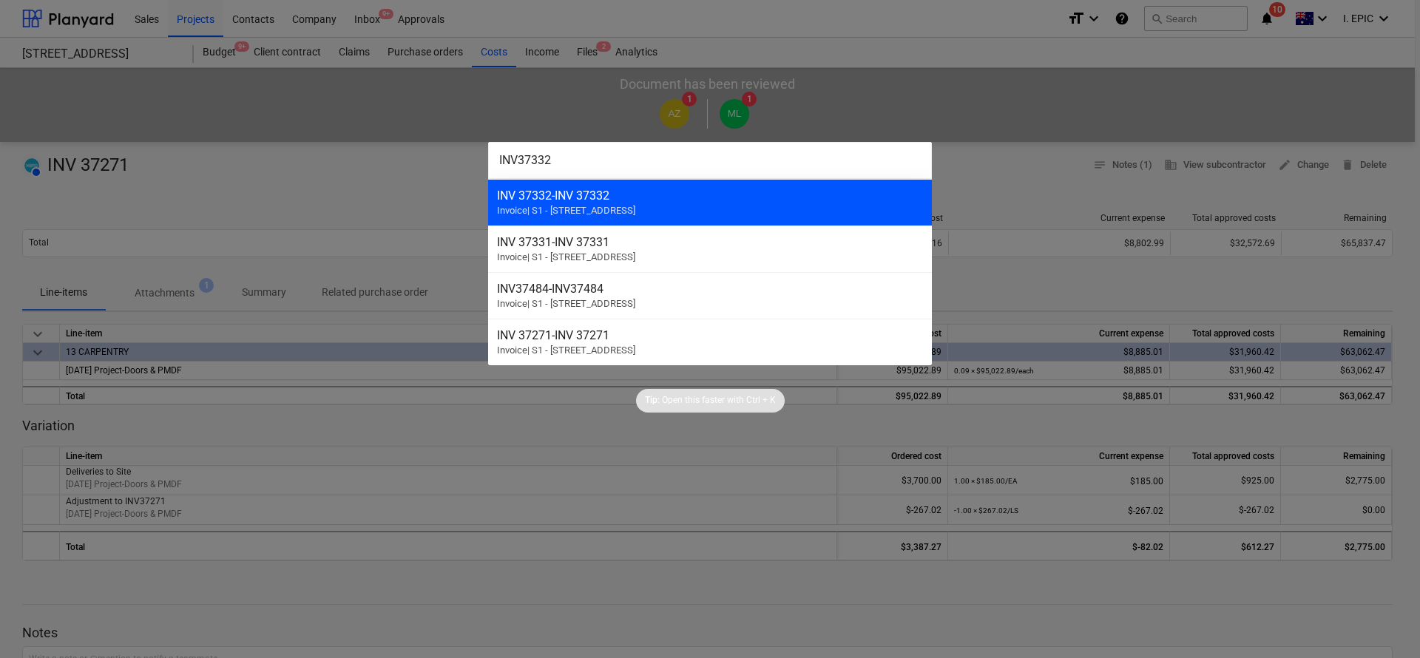 The height and width of the screenshot is (658, 1420). What do you see at coordinates (761, 400) in the screenshot?
I see `p: Ctrl + K` at bounding box center [761, 400].